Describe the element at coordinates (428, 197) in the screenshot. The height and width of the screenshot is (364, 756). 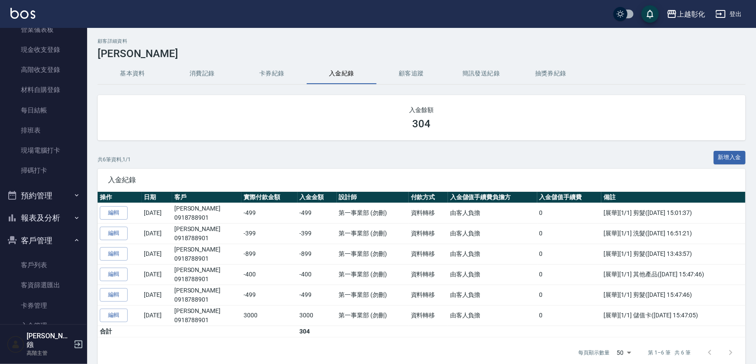
I see `th: 付款方式` at that location.